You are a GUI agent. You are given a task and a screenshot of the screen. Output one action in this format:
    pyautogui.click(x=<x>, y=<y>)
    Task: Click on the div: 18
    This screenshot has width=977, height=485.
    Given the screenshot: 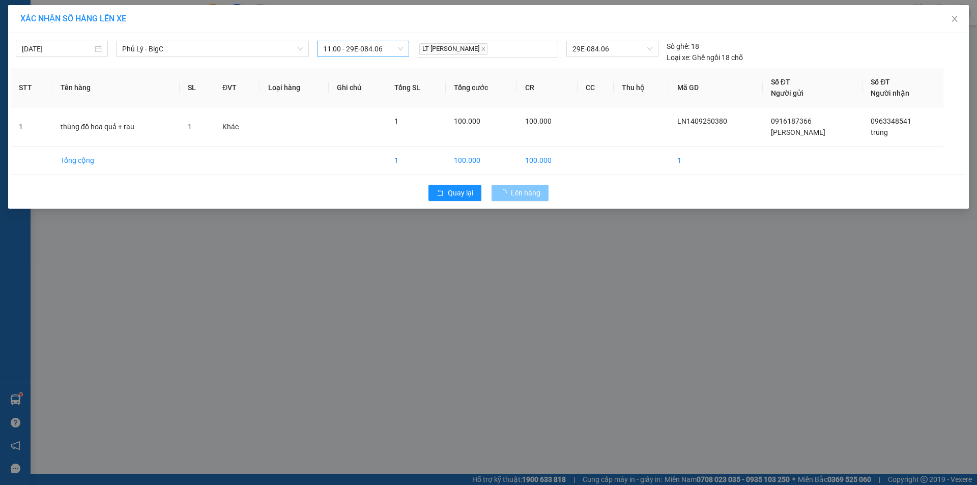 What is the action you would take?
    pyautogui.click(x=683, y=46)
    